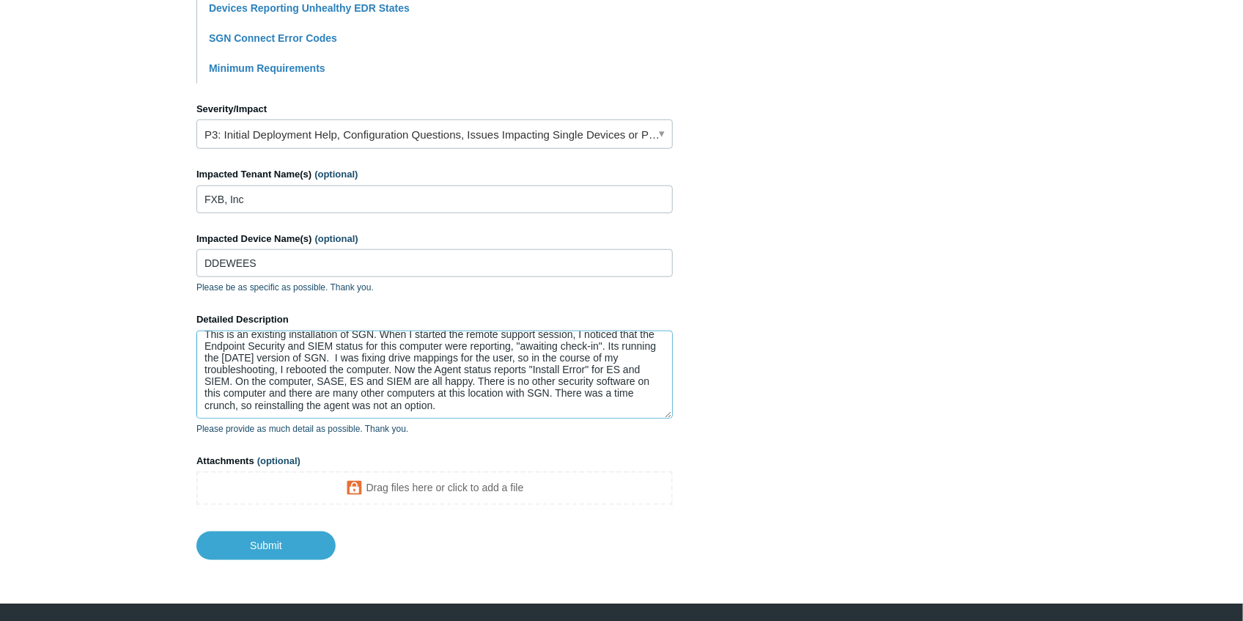  I want to click on a: Devices Reporting Unhealthy EDR States, so click(309, 8).